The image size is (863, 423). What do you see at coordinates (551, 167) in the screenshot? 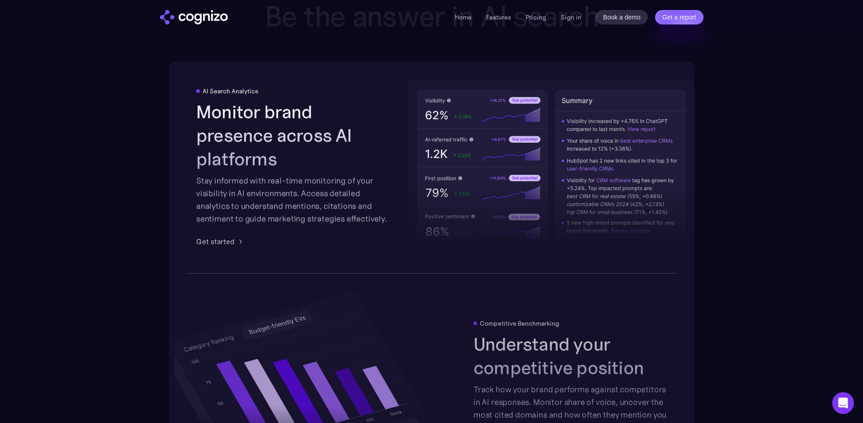
I see `img: AI visibility metrics performance insights` at bounding box center [551, 167].